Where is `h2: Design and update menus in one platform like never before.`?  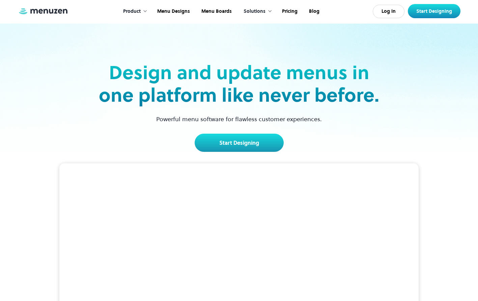
h2: Design and update menus in one platform like never before. is located at coordinates (239, 84).